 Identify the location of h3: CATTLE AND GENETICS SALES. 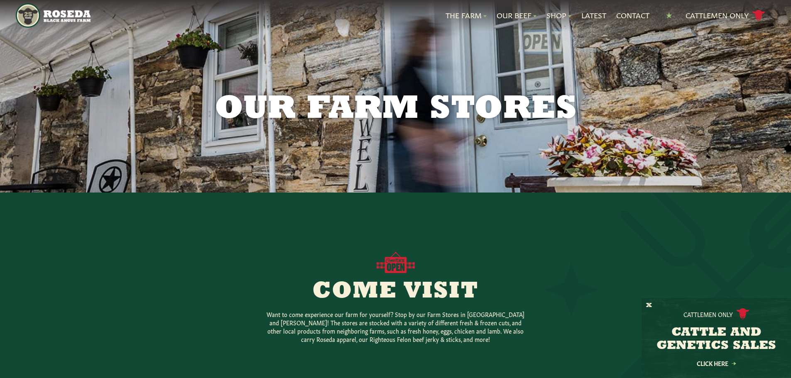
(716, 340).